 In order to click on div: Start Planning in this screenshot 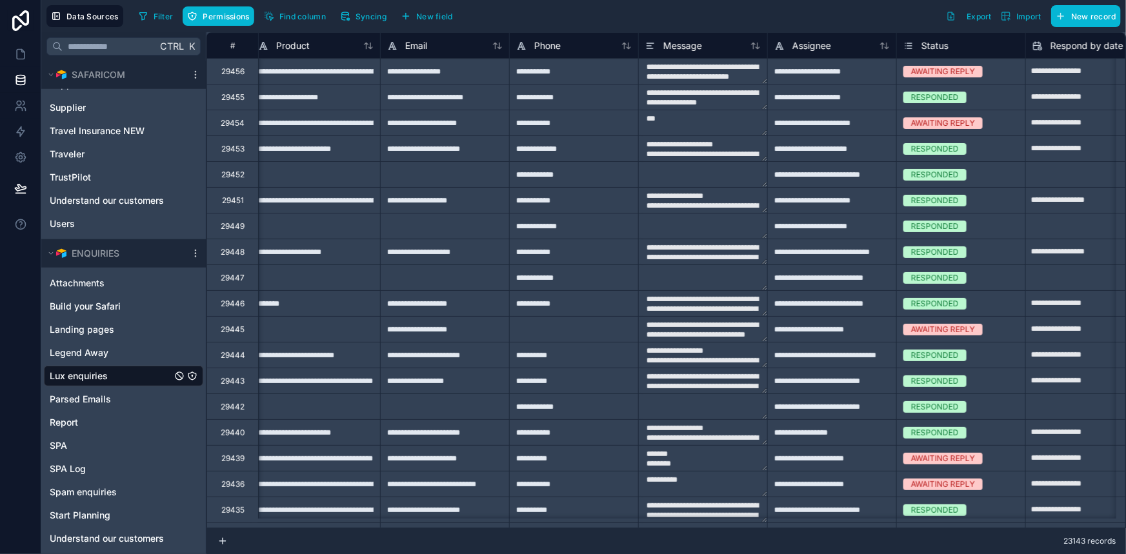, I will do `click(123, 516)`.